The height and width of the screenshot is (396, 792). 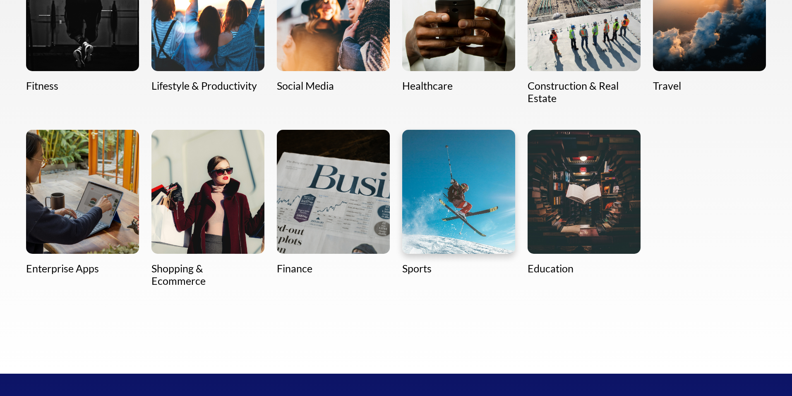 What do you see at coordinates (79, 86) in the screenshot?
I see `h2: Fitness` at bounding box center [79, 86].